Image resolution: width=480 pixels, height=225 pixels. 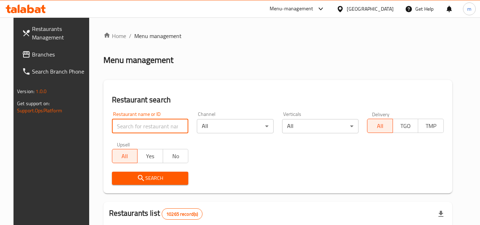 What do you see at coordinates (278, 100) in the screenshot?
I see `h2: Restaurant search` at bounding box center [278, 100].